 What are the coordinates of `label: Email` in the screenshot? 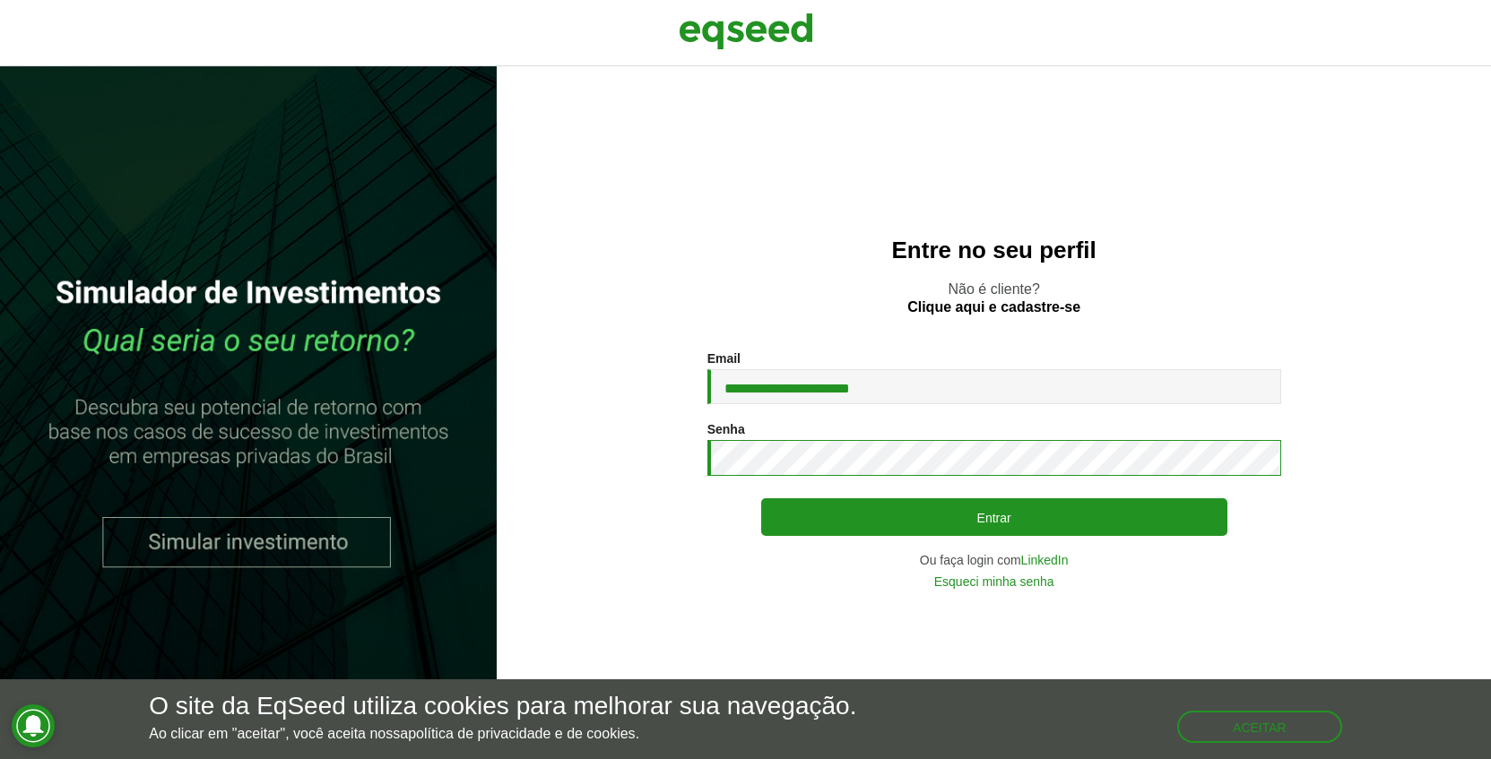 It's located at (724, 359).